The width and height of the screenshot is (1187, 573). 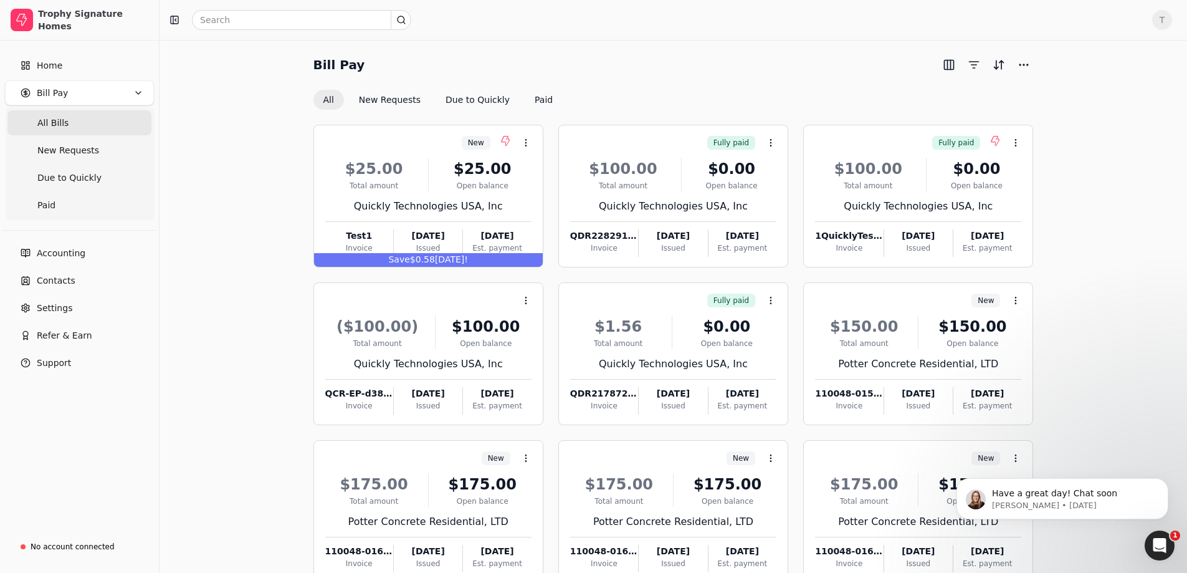 I want to click on div: 1QuicklyTest090525, so click(x=849, y=236).